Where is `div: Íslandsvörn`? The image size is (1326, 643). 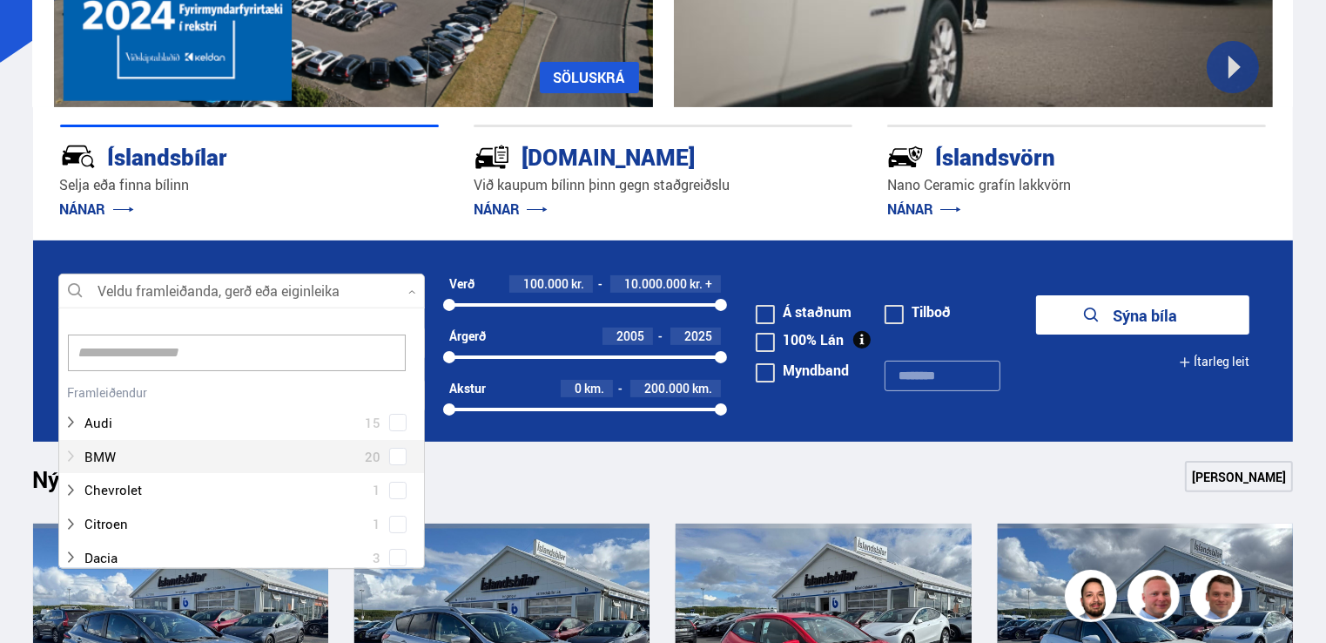
div: Íslandsvörn is located at coordinates (1046, 155).